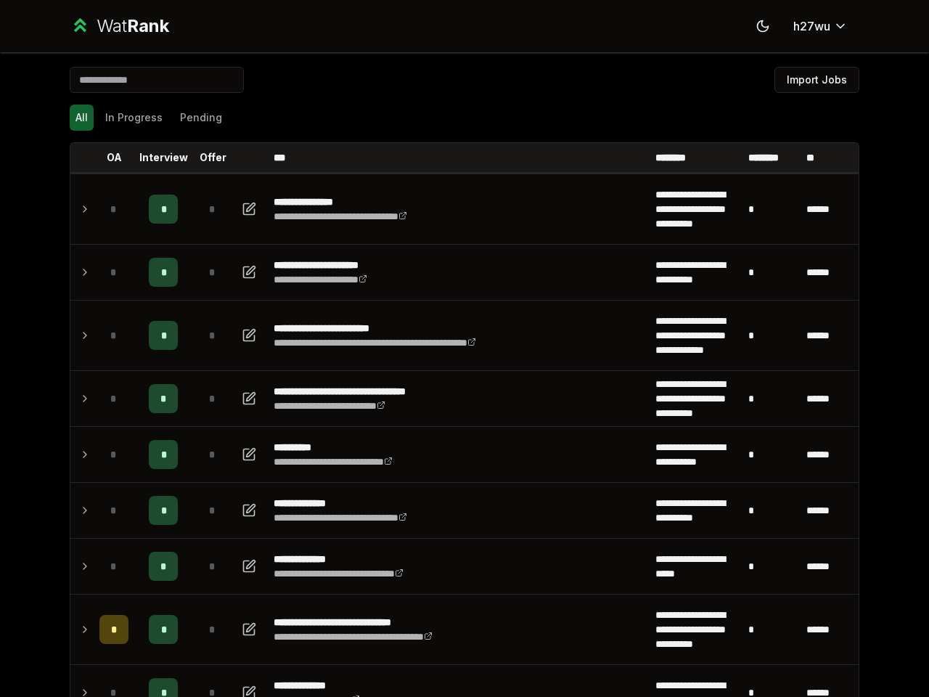 This screenshot has width=929, height=697. What do you see at coordinates (163, 157) in the screenshot?
I see `p: Interview` at bounding box center [163, 157].